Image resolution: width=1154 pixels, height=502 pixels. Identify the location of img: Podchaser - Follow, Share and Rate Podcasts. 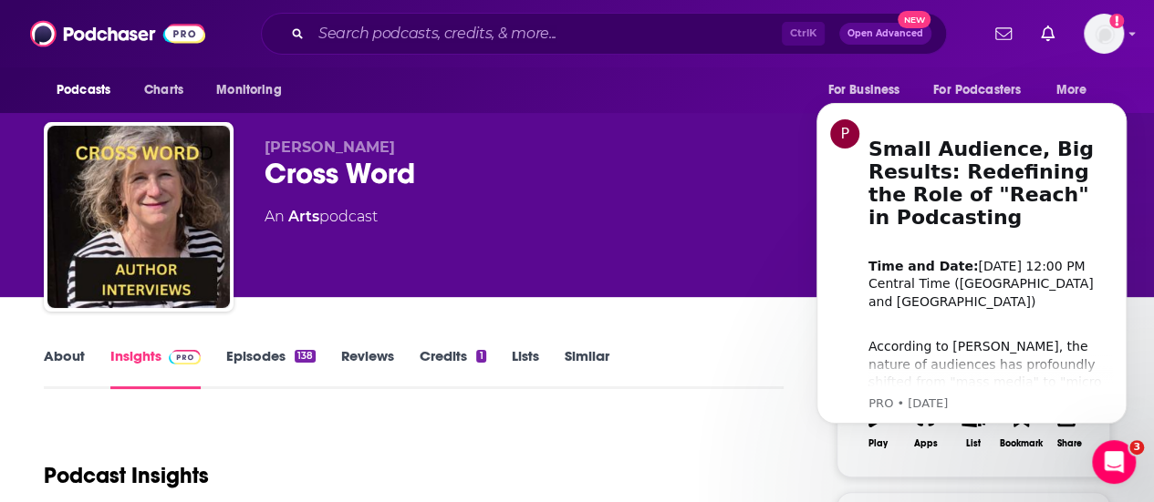
(118, 34).